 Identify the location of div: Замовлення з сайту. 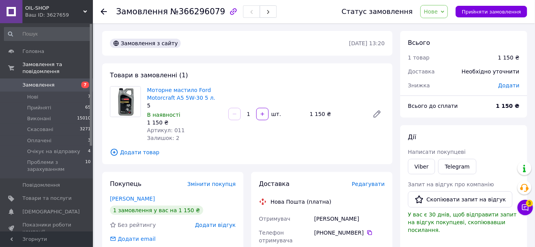
(145, 43).